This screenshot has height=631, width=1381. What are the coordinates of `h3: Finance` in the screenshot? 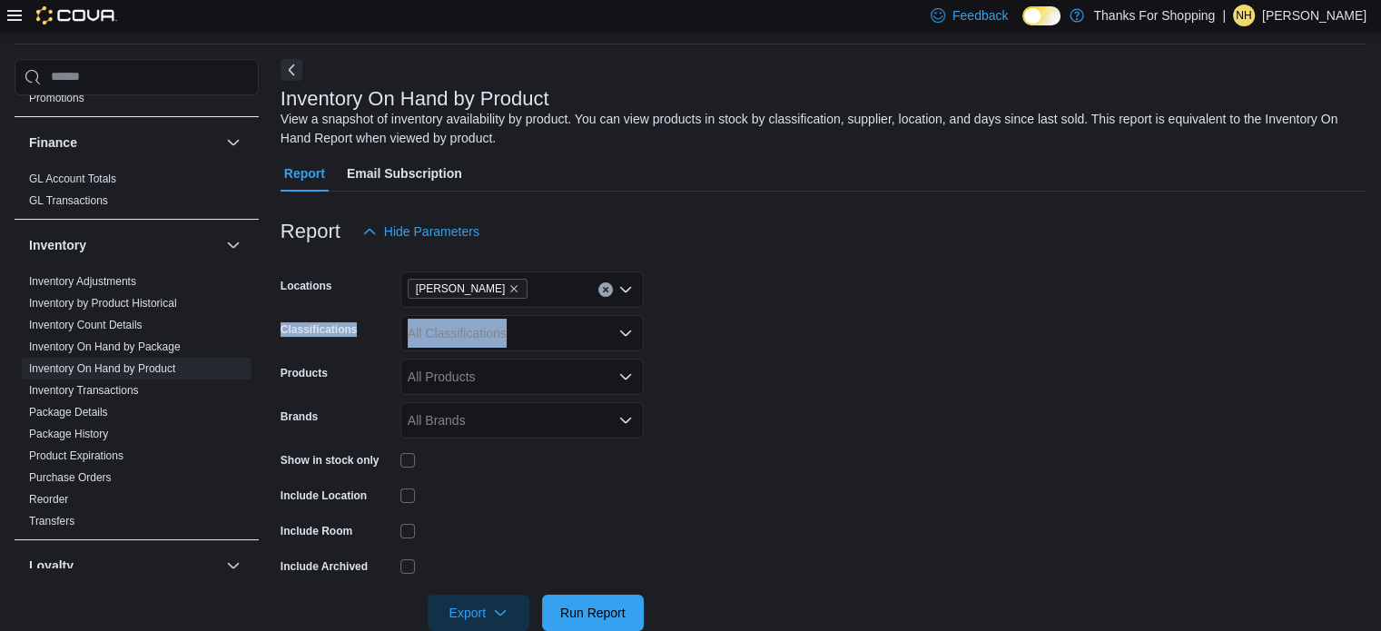 It's located at (53, 143).